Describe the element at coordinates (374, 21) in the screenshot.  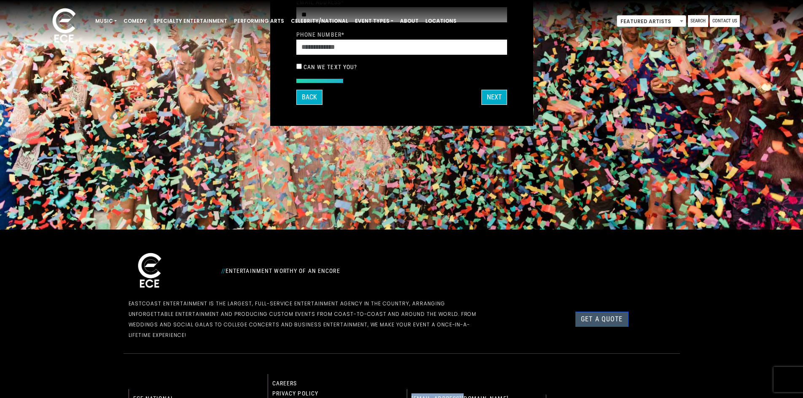
I see `a: Event Types` at that location.